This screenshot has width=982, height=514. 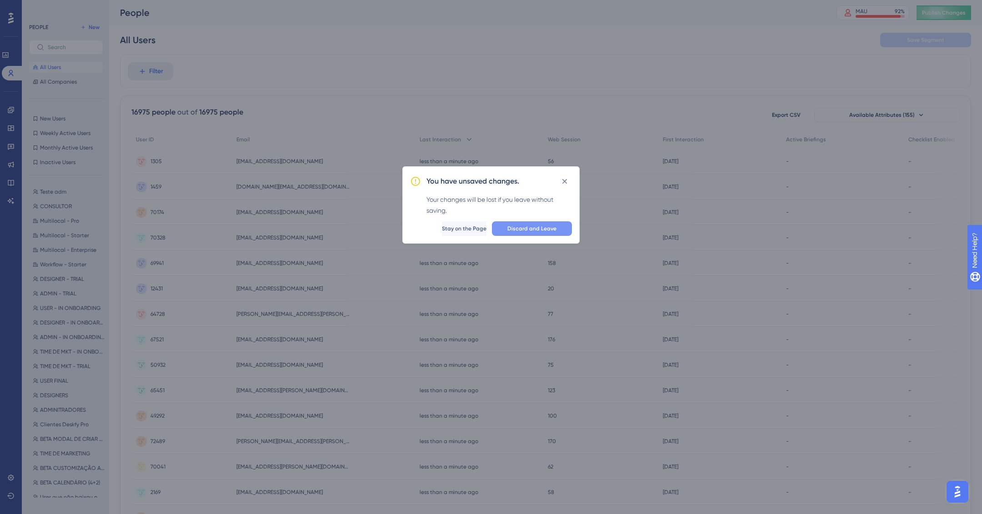 What do you see at coordinates (39, 8) in the screenshot?
I see `span: Need Help?` at bounding box center [39, 8].